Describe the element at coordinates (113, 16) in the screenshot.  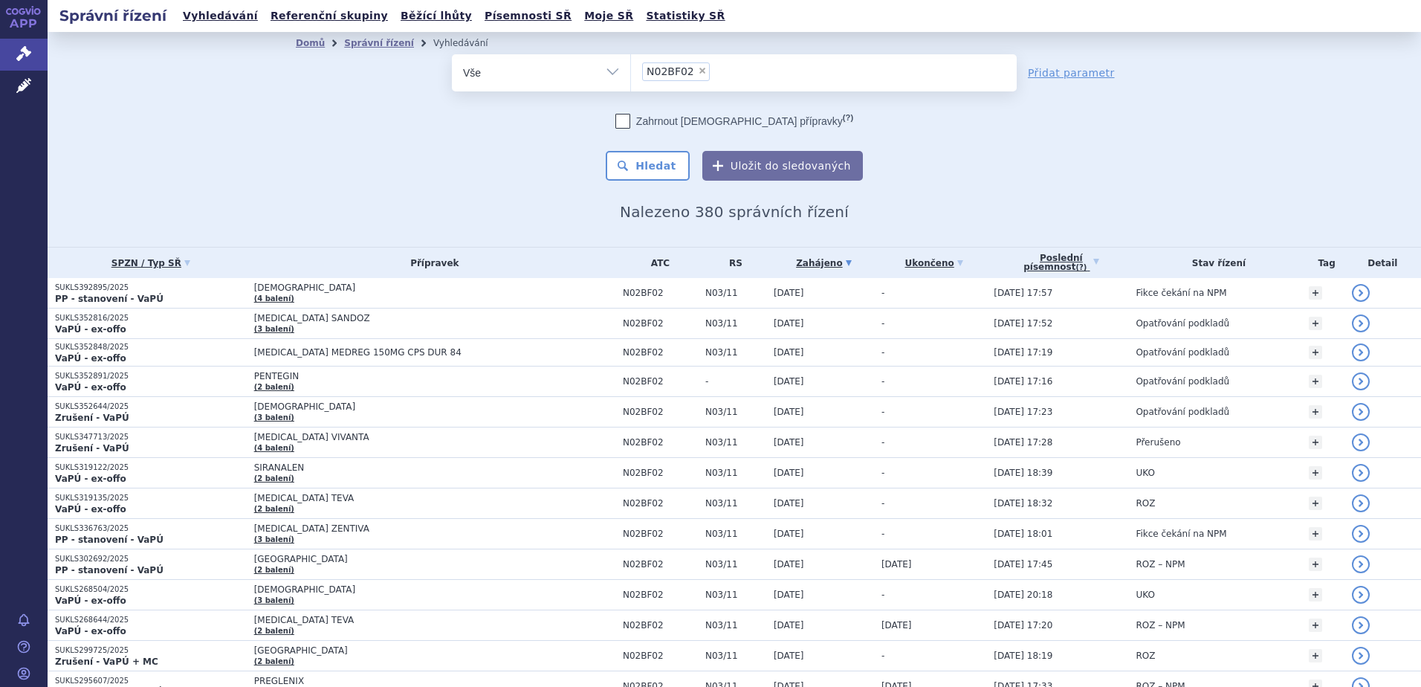
I see `h2: Správní řízení` at that location.